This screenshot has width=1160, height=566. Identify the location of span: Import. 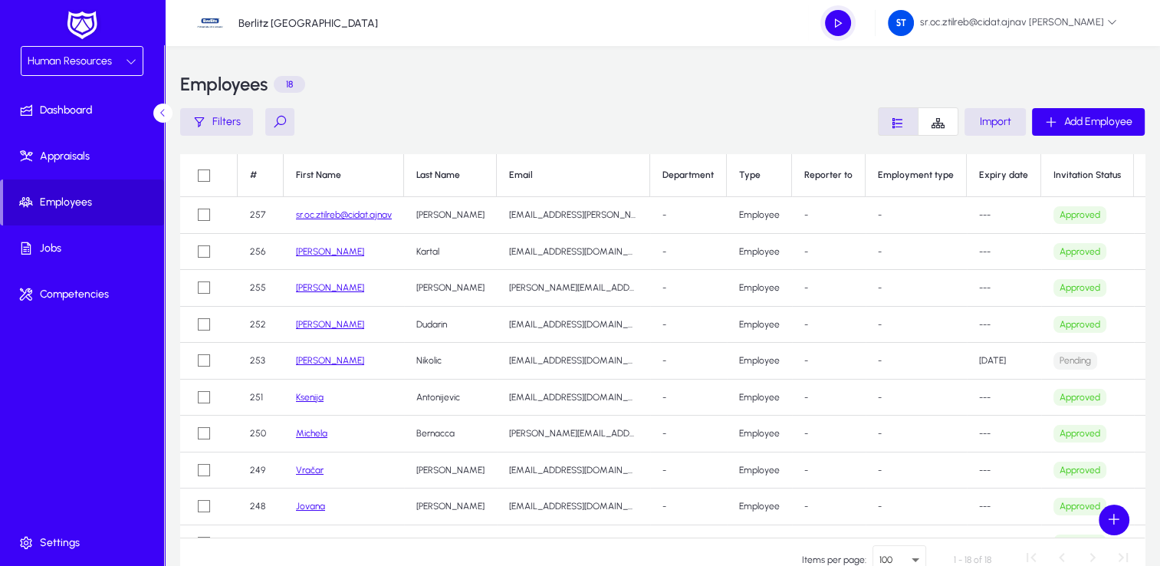
(995, 121).